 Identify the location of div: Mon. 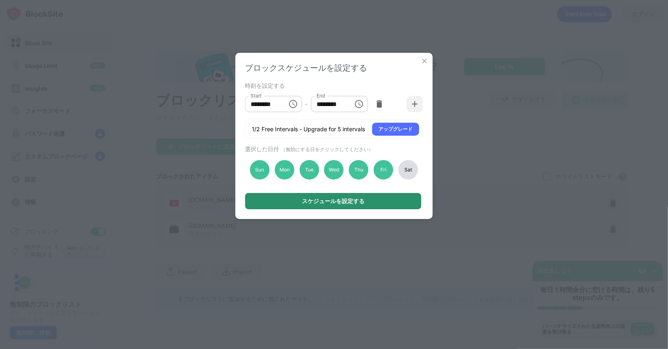
(284, 170).